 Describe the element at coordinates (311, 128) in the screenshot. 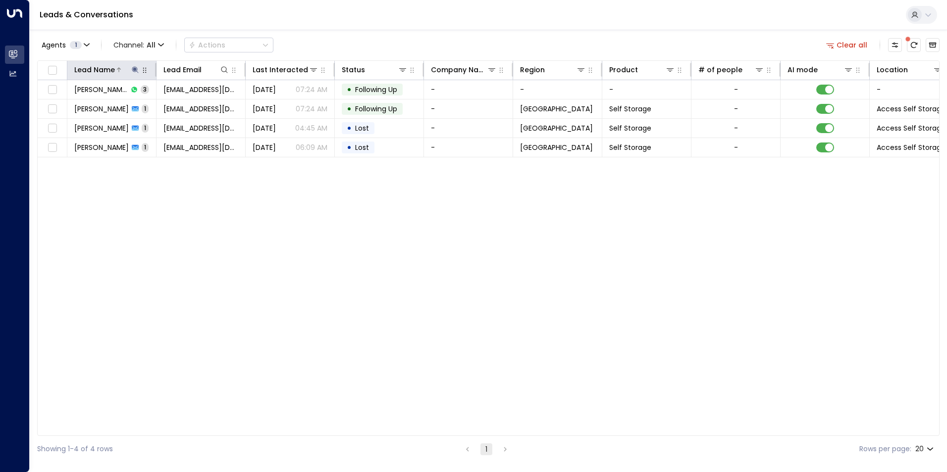

I see `p: 04:45 AM` at that location.